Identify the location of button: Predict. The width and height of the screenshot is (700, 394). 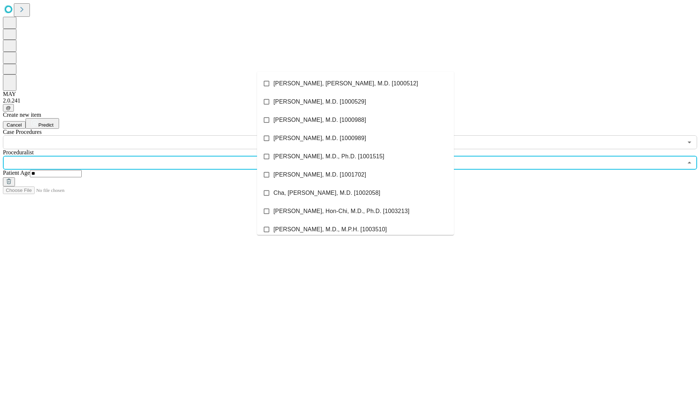
(42, 123).